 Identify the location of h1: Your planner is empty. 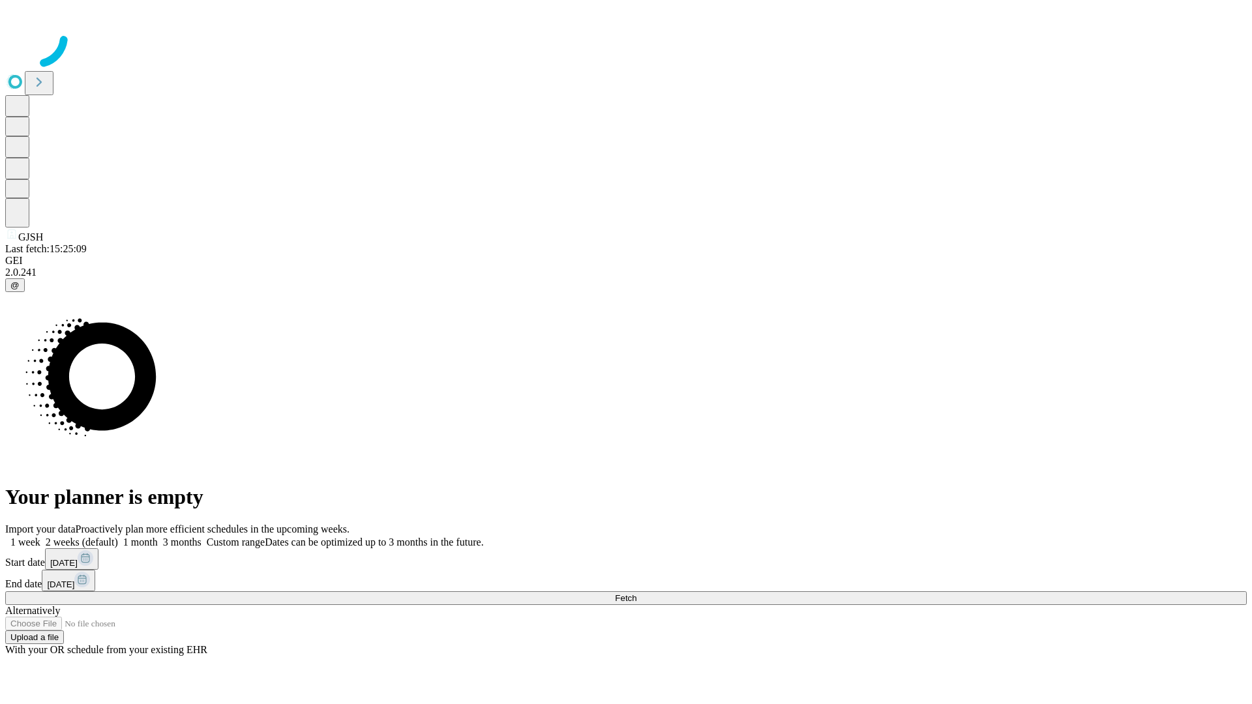
(626, 497).